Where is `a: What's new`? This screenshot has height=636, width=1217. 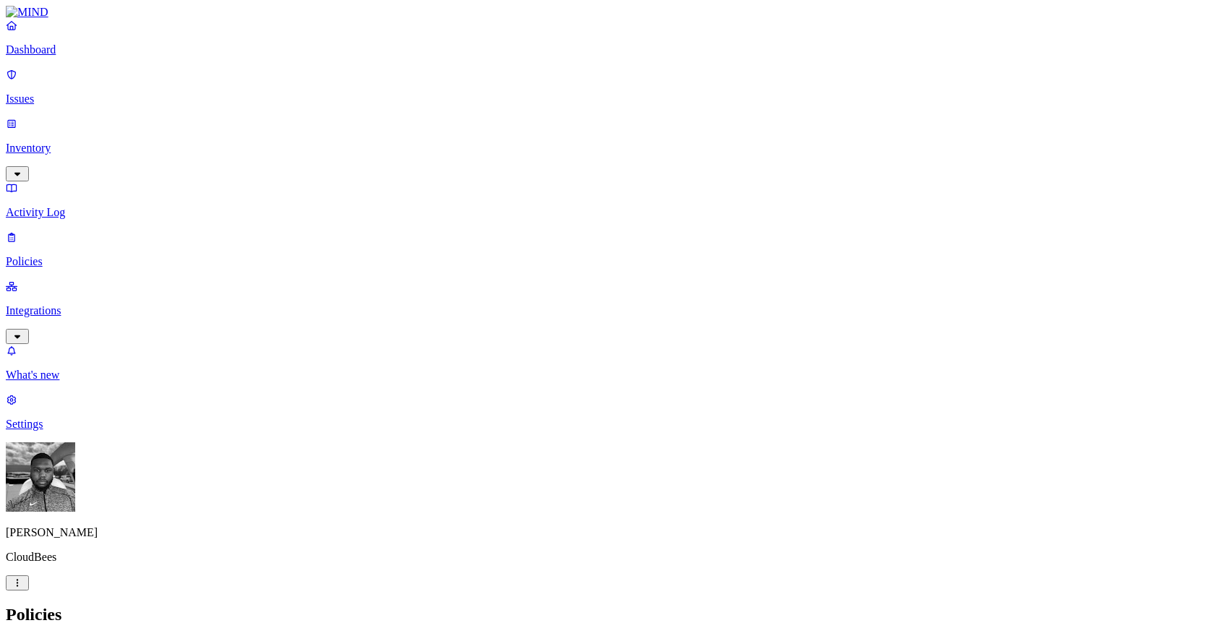
a: What's new is located at coordinates (608, 363).